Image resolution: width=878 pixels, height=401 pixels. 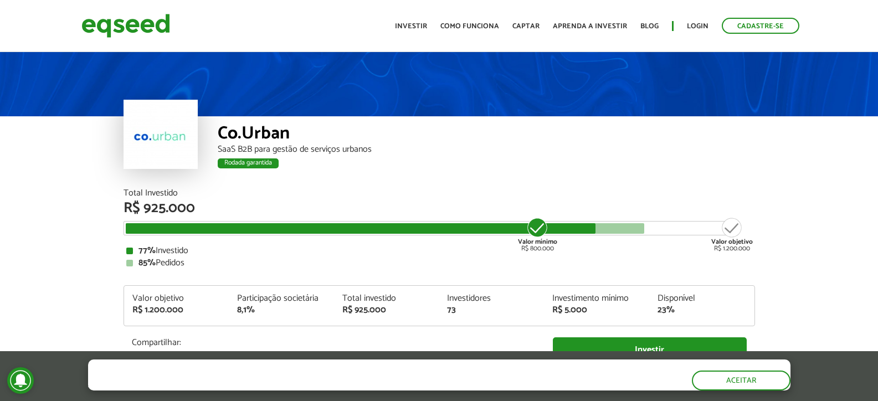 What do you see at coordinates (281, 310) in the screenshot?
I see `div: 8,1%` at bounding box center [281, 310].